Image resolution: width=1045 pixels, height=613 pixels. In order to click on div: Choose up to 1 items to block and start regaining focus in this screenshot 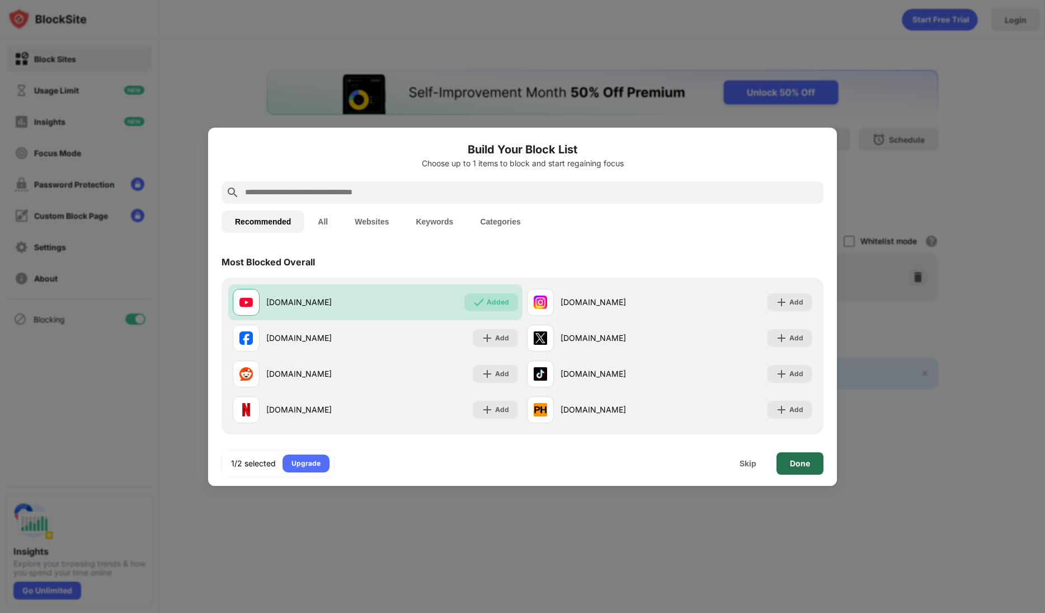, I will do `click(523, 163)`.